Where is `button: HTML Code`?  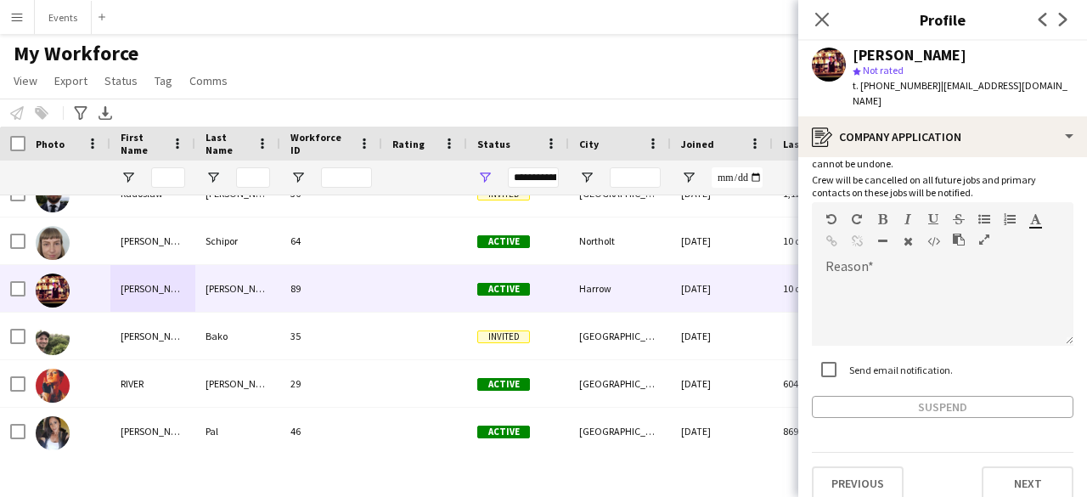 button: HTML Code is located at coordinates (933, 241).